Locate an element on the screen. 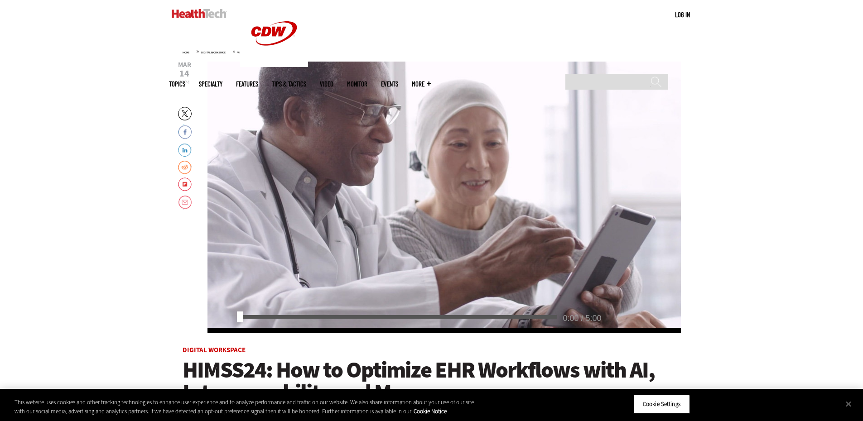  button: Close is located at coordinates (848, 404).